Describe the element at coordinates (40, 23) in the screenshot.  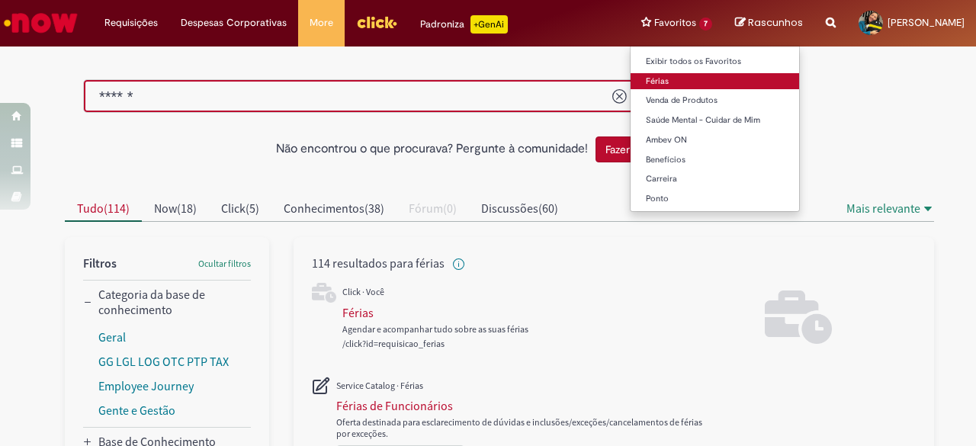
I see `img: ServiceNow` at that location.